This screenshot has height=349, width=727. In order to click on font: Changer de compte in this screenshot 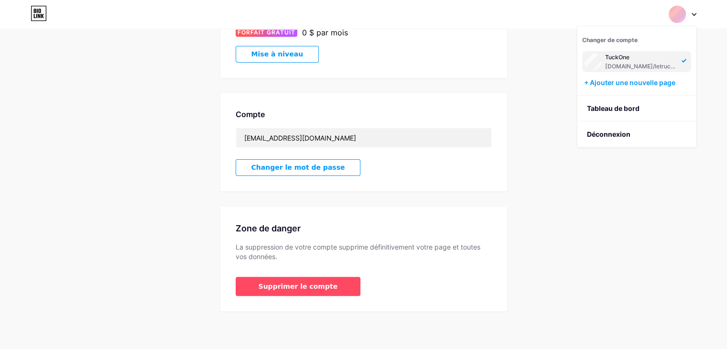, I will do `click(610, 40)`.